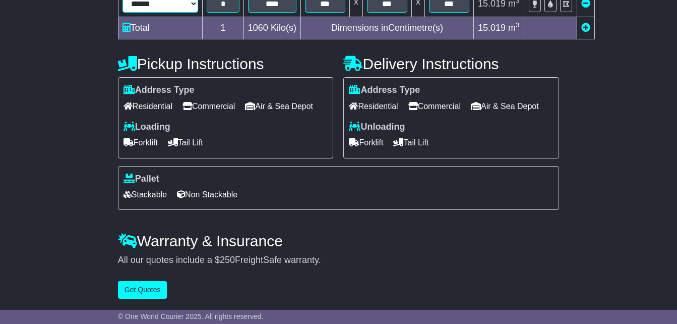 The height and width of the screenshot is (324, 677). I want to click on td: Kilo(s), so click(272, 28).